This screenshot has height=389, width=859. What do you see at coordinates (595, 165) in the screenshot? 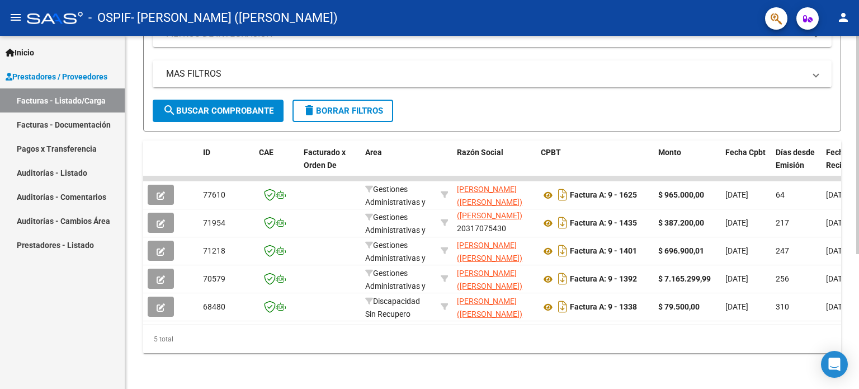
I see `datatable-header-cell: CPBT` at bounding box center [595, 165].